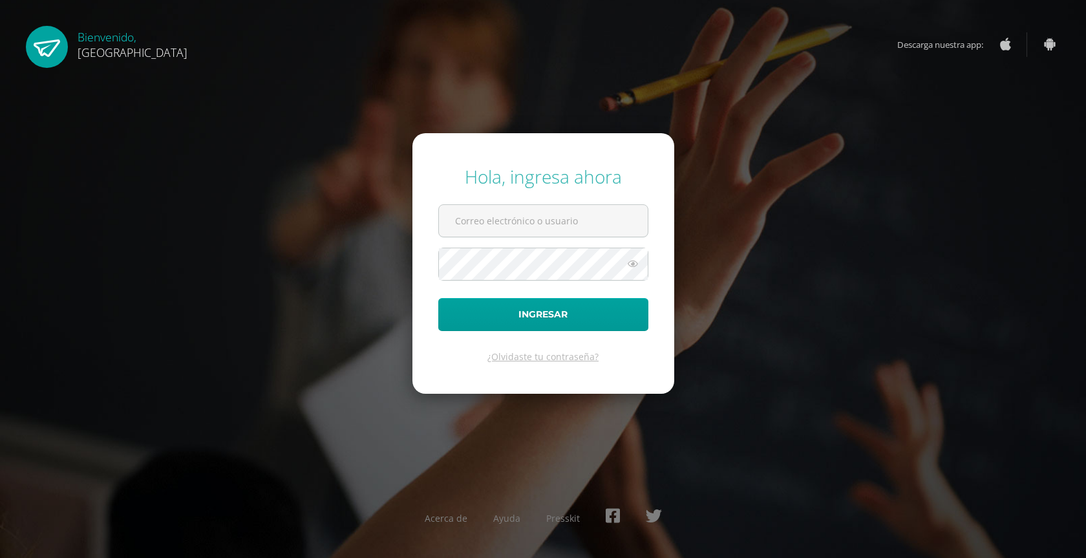 The image size is (1086, 558). Describe the element at coordinates (132, 43) in the screenshot. I see `div: Bienvenido,` at that location.